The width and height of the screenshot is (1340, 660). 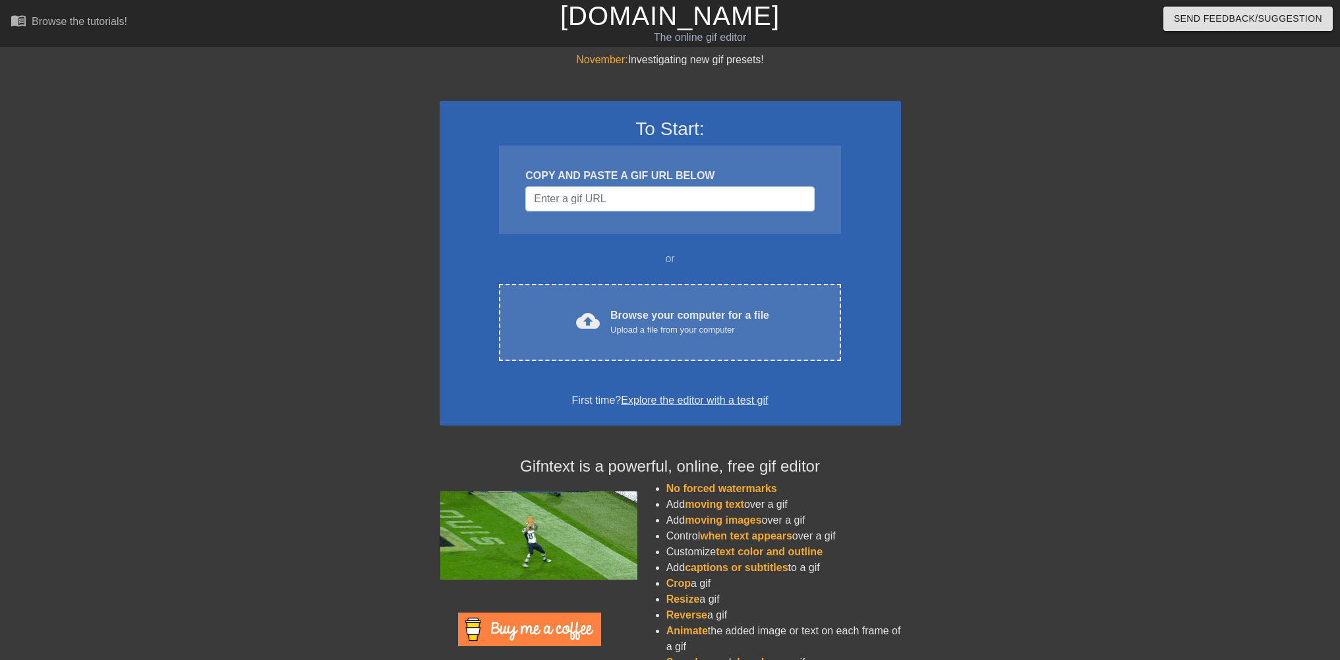 I want to click on span: November:, so click(x=602, y=59).